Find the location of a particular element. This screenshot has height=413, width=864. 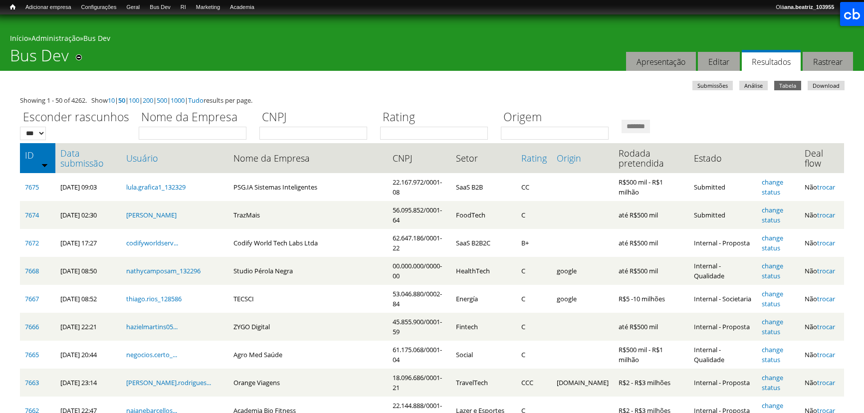

a: Sair is located at coordinates (849, 7).